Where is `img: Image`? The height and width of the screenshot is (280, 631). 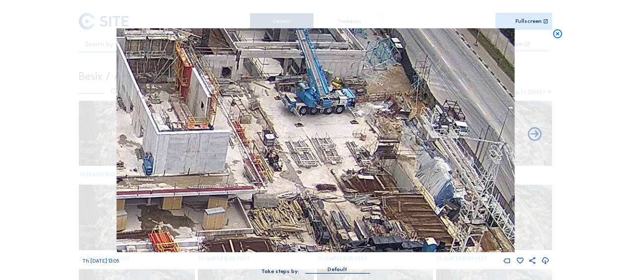 img: Image is located at coordinates (316, 140).